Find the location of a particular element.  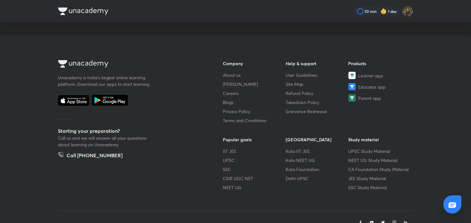

p: Call us and we will answer all your questions about learning on Unacademy is located at coordinates (105, 141).